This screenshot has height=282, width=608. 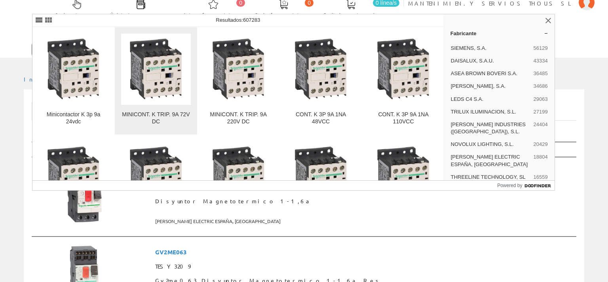 What do you see at coordinates (321, 69) in the screenshot?
I see `img: CONT. K 3P 9A 1NA 48VCC` at bounding box center [321, 69].